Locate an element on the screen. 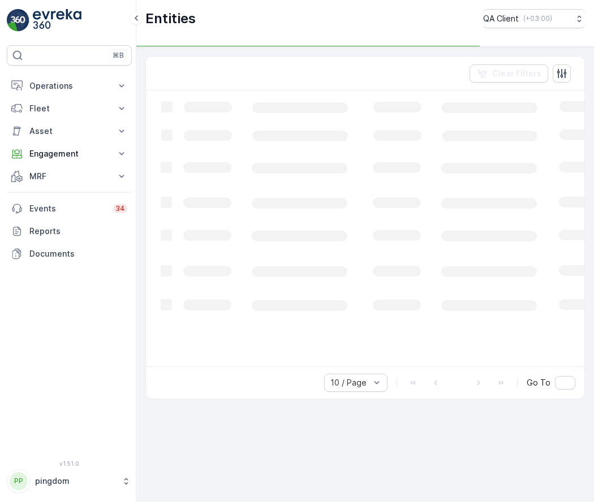 Image resolution: width=594 pixels, height=502 pixels. img: logo is located at coordinates (18, 20).